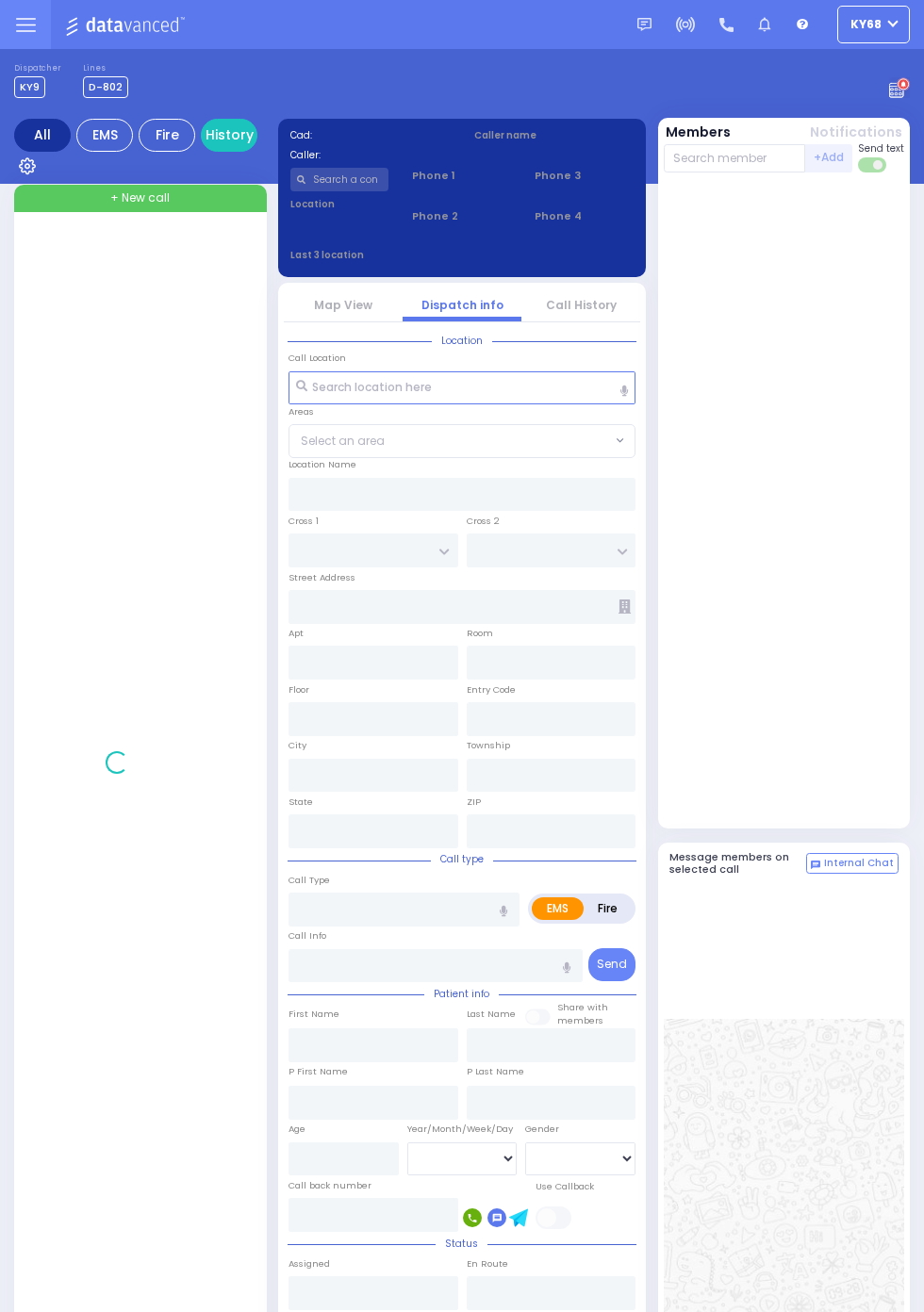 The width and height of the screenshot is (924, 1312). What do you see at coordinates (581, 304) in the screenshot?
I see `a: Call History` at bounding box center [581, 304].